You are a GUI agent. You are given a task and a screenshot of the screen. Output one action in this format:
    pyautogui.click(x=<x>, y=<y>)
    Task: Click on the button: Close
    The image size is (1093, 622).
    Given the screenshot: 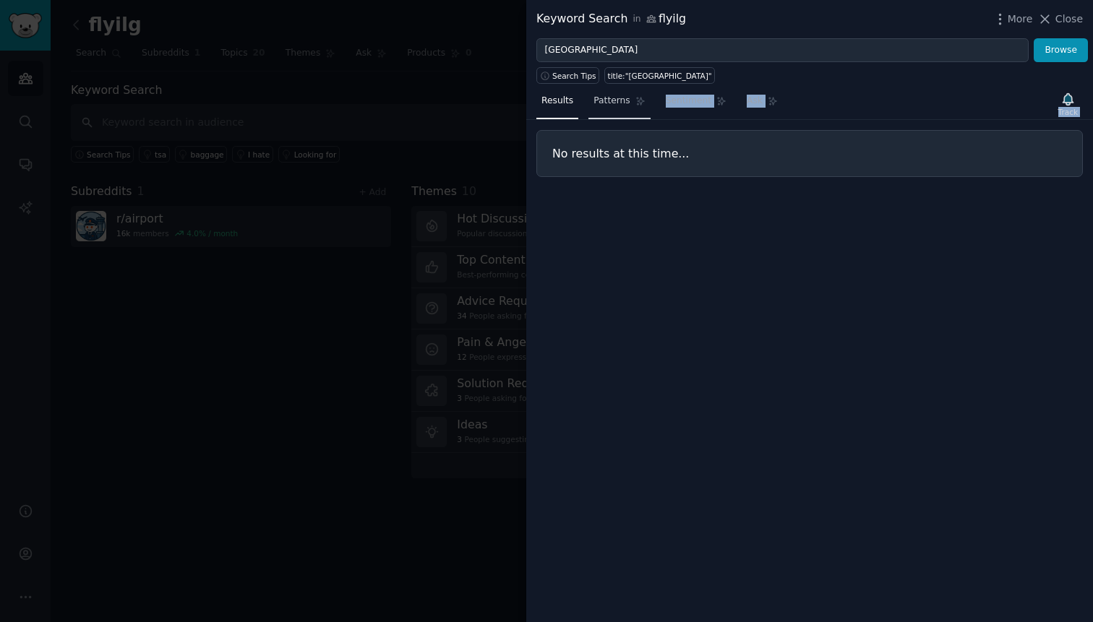 What is the action you would take?
    pyautogui.click(x=1059, y=19)
    